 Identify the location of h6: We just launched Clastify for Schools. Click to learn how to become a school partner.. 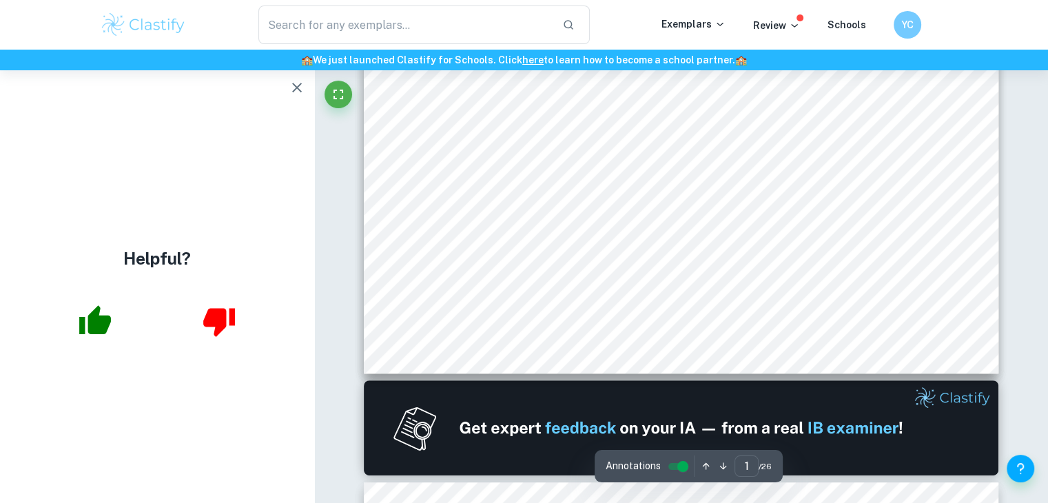
(524, 60).